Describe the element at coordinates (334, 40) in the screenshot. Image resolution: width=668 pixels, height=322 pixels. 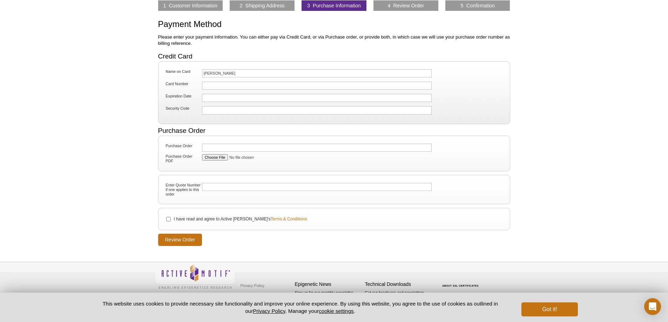
I see `p: Please enter your payment information. You can either pay via Credit Card, or via Purchase order,...` at that location.